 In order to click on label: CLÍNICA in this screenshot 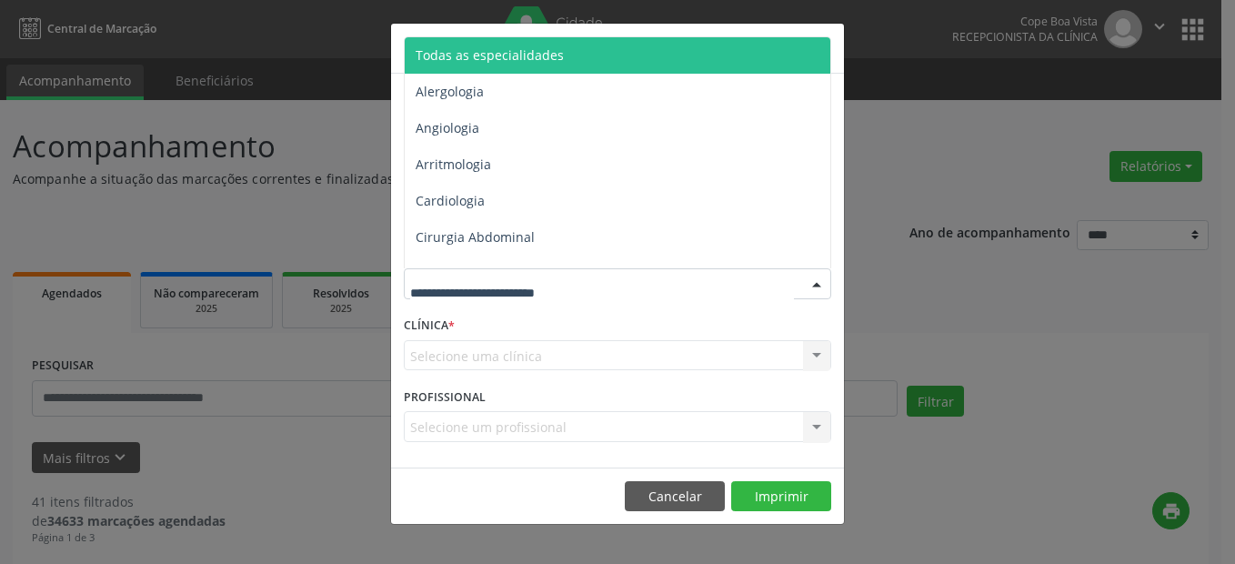, I will do `click(429, 326)`.